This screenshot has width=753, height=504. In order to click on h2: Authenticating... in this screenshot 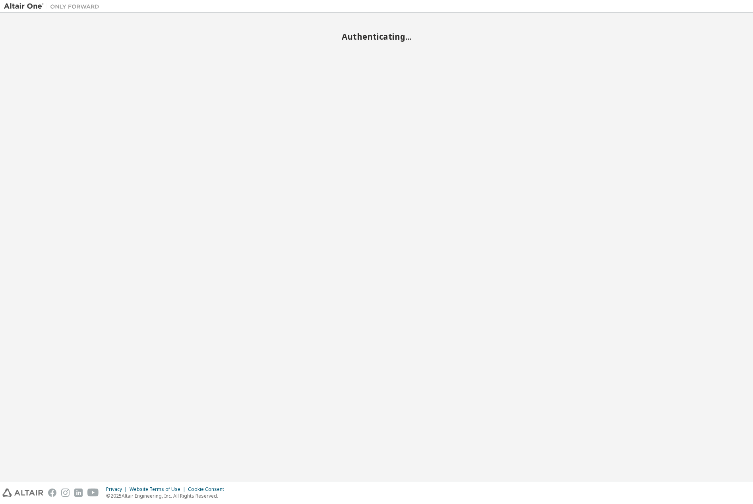, I will do `click(376, 37)`.